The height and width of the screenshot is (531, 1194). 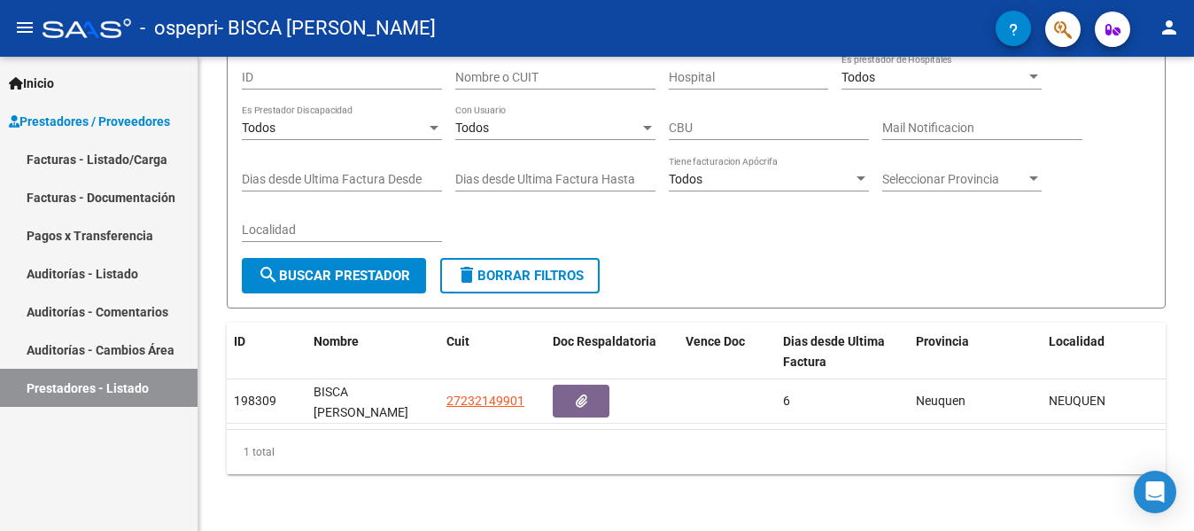 I want to click on span: 198309, so click(x=255, y=400).